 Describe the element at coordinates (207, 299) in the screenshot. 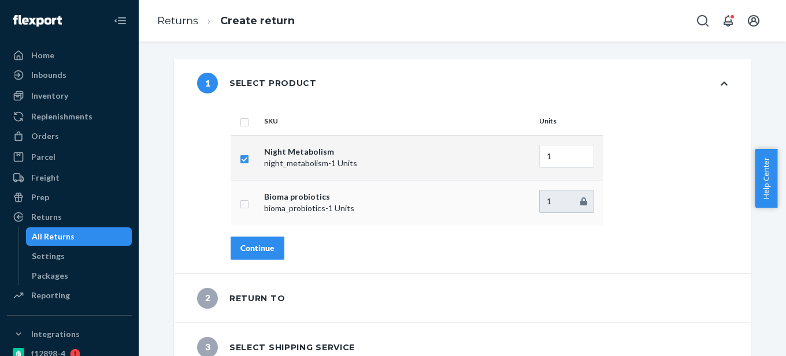

I see `span: 2` at that location.